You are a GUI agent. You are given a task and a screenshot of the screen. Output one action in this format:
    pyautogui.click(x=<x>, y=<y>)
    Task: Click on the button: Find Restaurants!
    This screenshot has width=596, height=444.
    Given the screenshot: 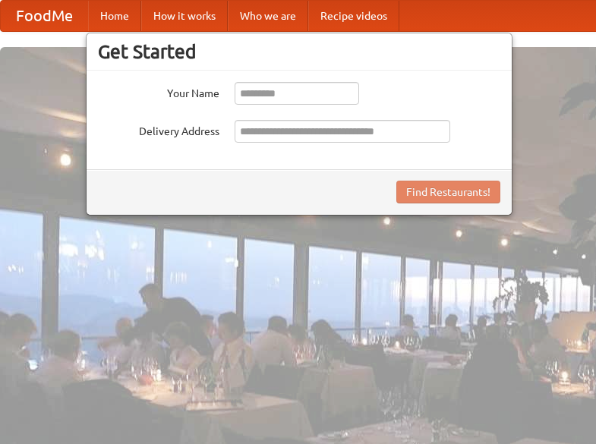 What is the action you would take?
    pyautogui.click(x=448, y=192)
    